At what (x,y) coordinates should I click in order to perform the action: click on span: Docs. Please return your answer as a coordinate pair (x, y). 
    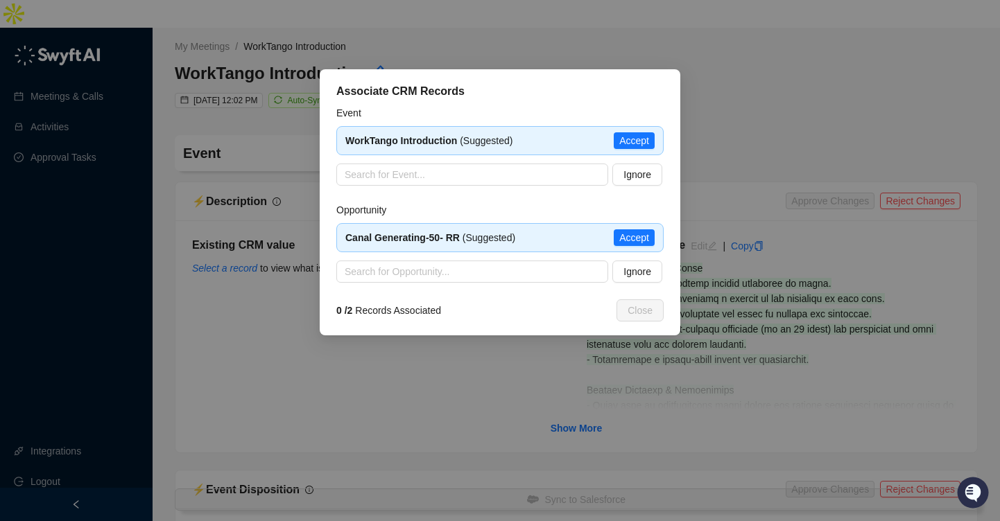
    Looking at the image, I should click on (40, 201).